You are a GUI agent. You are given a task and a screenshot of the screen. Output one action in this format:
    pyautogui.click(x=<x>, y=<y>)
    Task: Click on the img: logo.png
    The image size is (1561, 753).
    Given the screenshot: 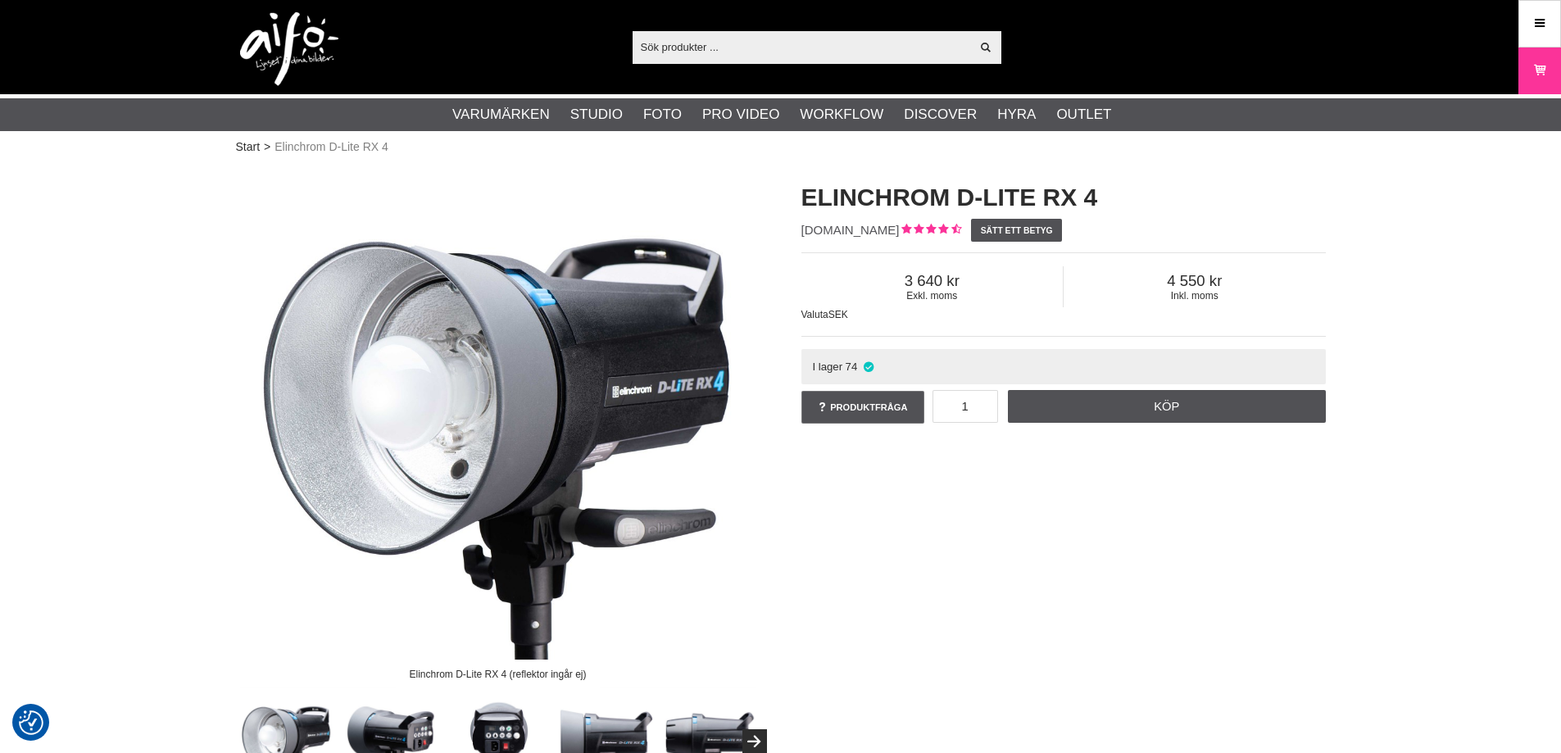 What is the action you would take?
    pyautogui.click(x=289, y=49)
    